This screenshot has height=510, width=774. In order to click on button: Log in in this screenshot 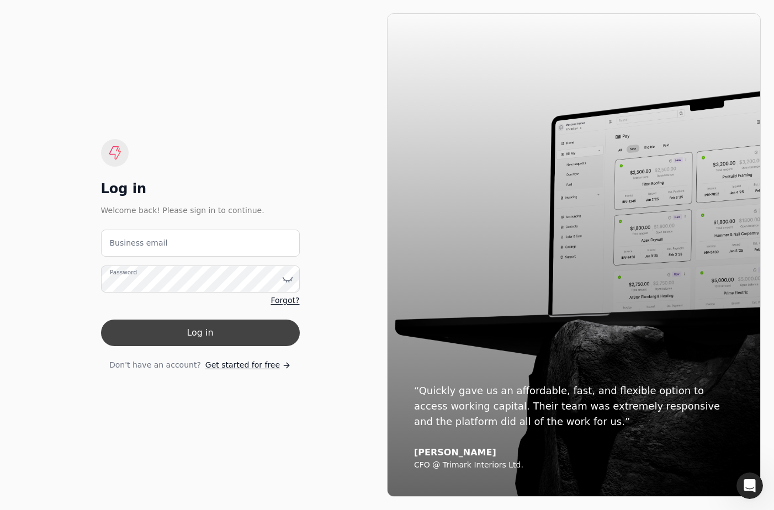, I will do `click(200, 333)`.